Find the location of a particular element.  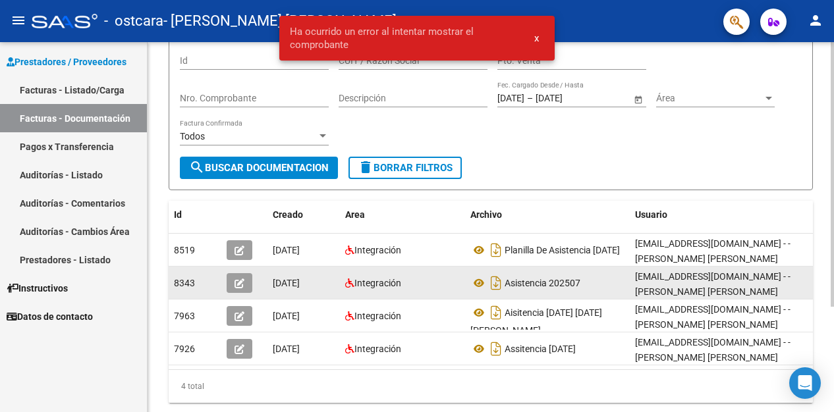

span: 7963 is located at coordinates (184, 316).